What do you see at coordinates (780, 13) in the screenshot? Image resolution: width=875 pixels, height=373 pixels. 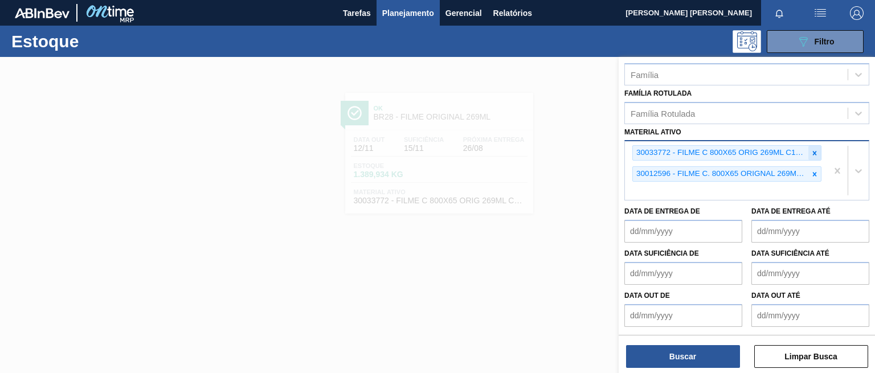 I see `button: Notificações` at bounding box center [780, 13].